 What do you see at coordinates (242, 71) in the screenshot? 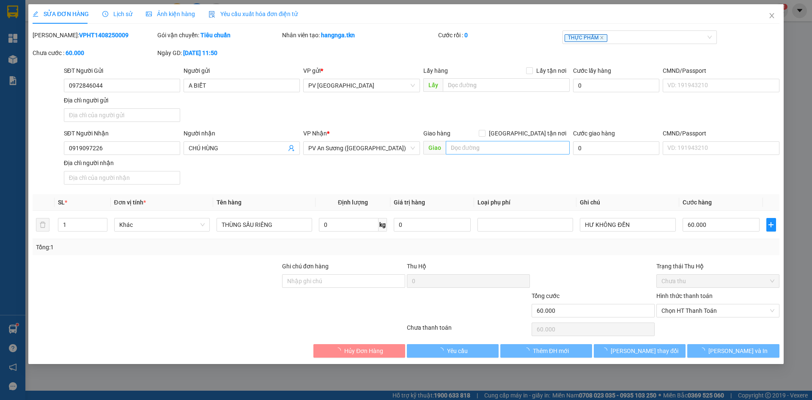
I see `div: Người gửi` at bounding box center [242, 71].